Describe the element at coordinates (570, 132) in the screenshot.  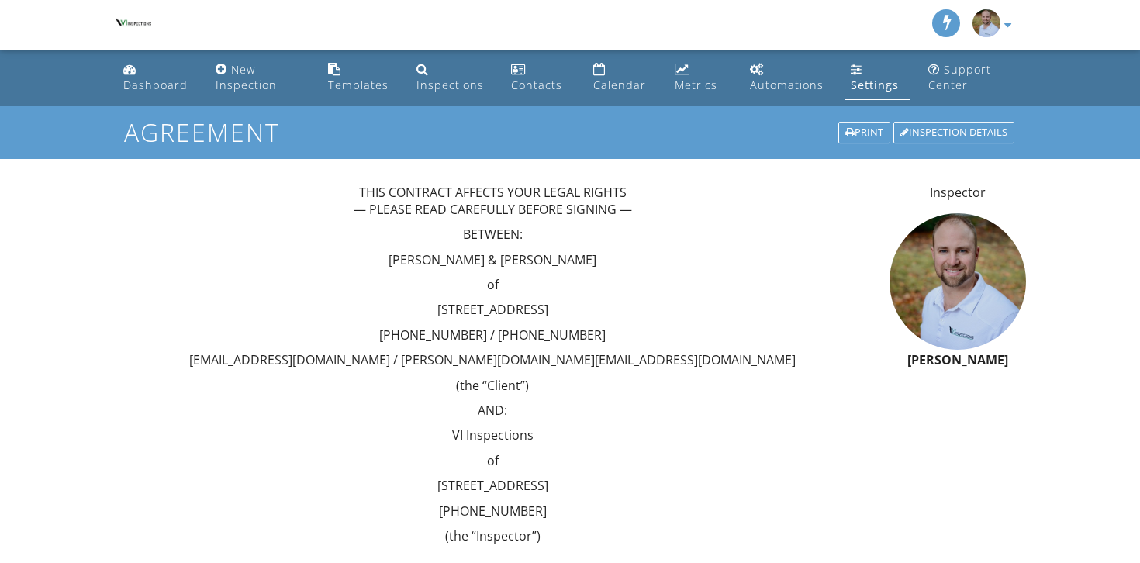
I see `h1: Agreement` at that location.